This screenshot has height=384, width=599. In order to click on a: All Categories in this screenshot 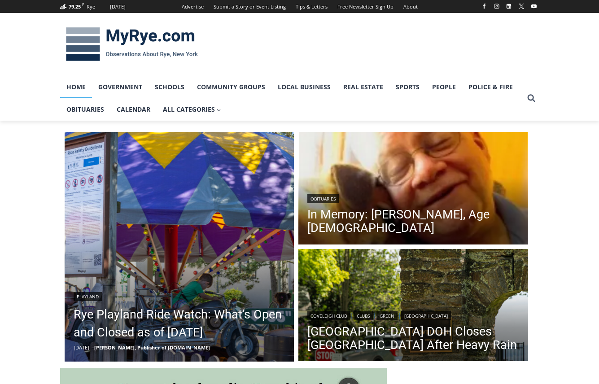, I will do `click(192, 109)`.